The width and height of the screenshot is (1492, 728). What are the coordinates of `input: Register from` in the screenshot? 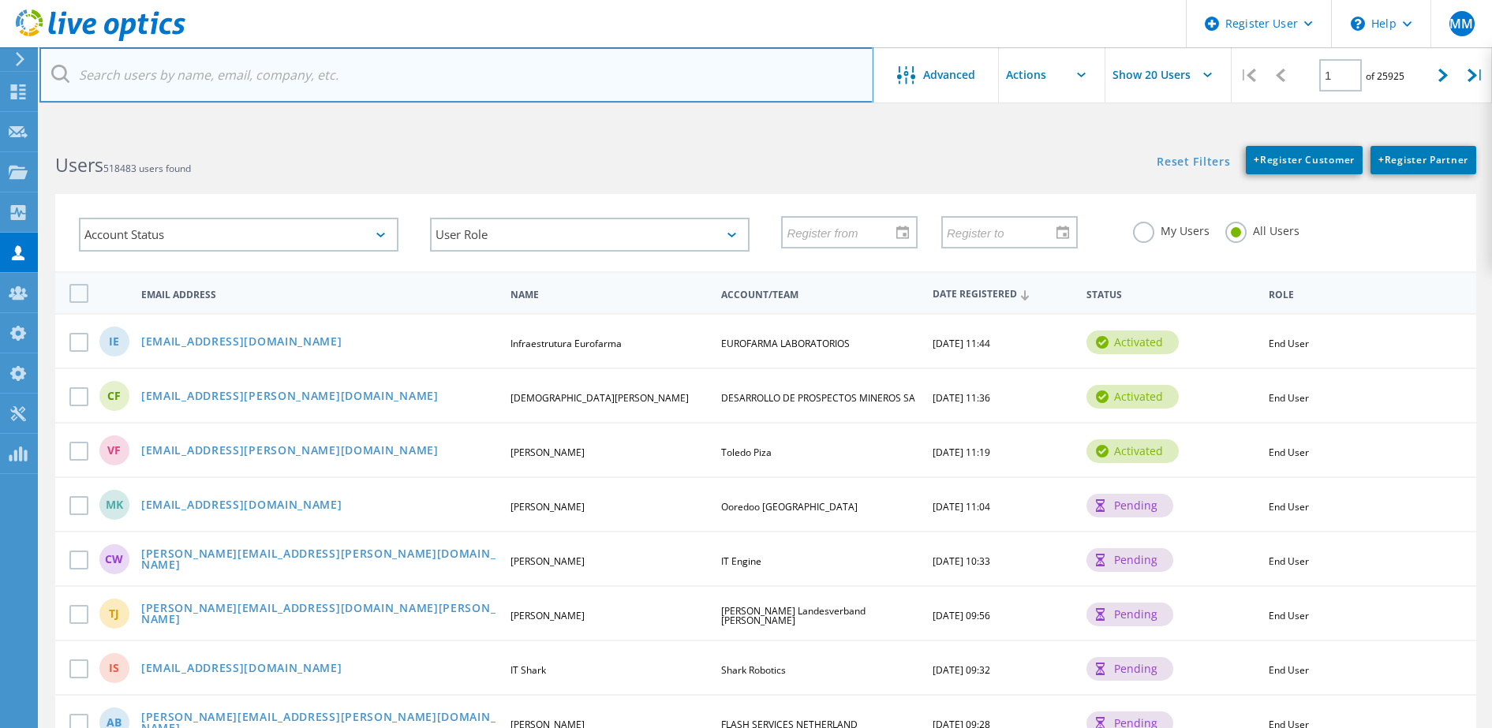 It's located at (843, 232).